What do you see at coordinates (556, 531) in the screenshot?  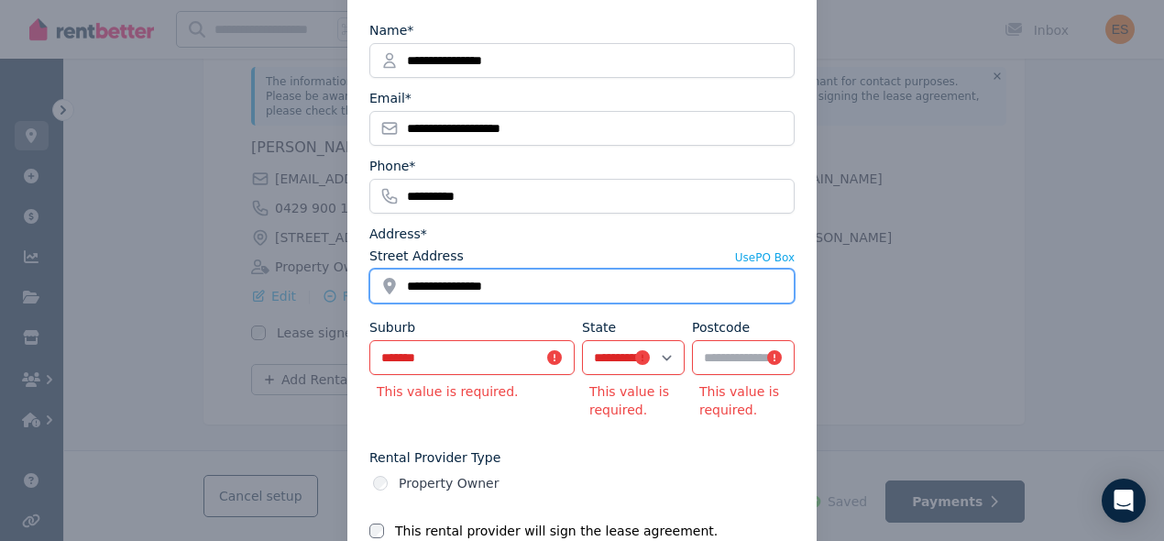 I see `label: This rental provider will sign the lease agreement.` at bounding box center [556, 531].